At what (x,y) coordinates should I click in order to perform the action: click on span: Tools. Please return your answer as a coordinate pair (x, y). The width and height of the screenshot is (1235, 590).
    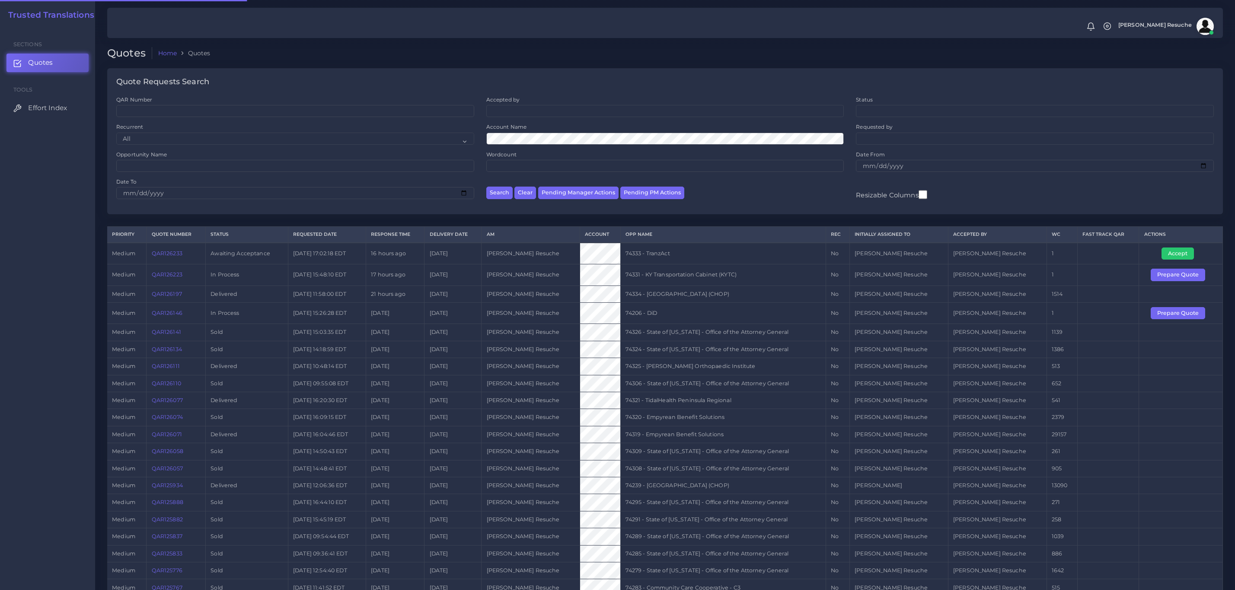
    Looking at the image, I should click on (23, 89).